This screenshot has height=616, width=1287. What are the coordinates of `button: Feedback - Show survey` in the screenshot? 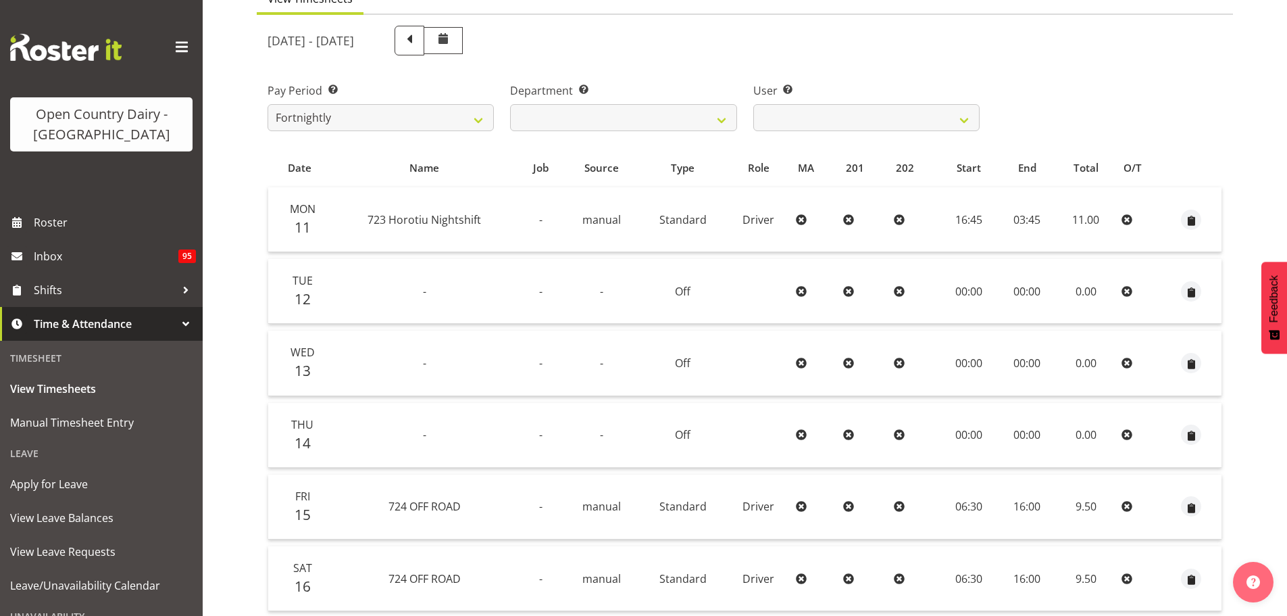 It's located at (1274, 307).